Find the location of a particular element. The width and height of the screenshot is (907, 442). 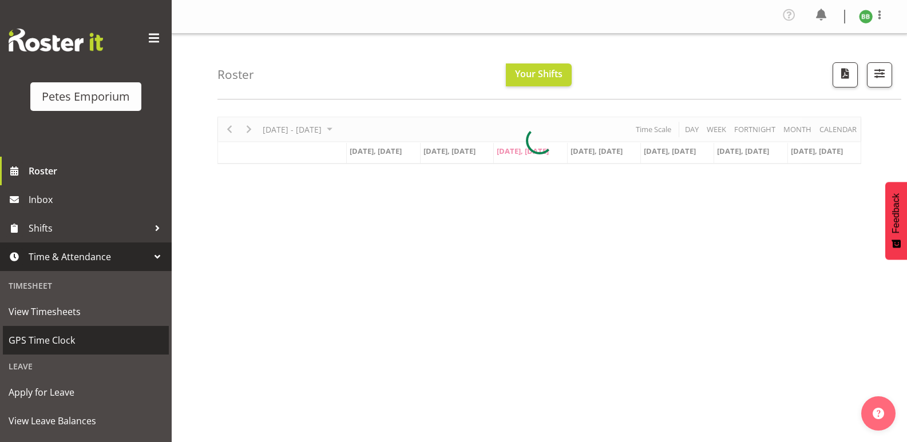

h4: Roster is located at coordinates (236, 74).